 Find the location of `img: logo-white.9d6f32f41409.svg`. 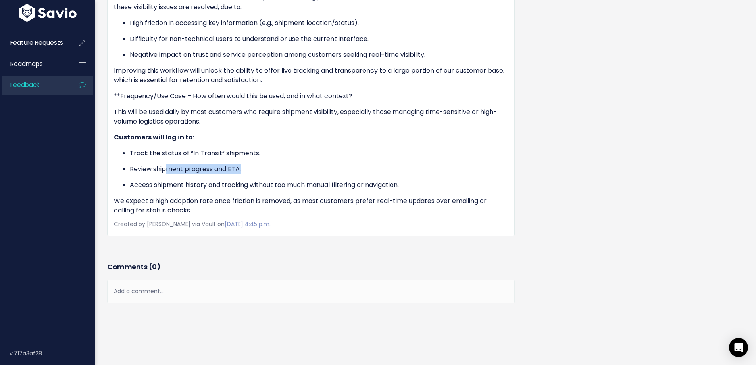

img: logo-white.9d6f32f41409.svg is located at coordinates (48, 13).